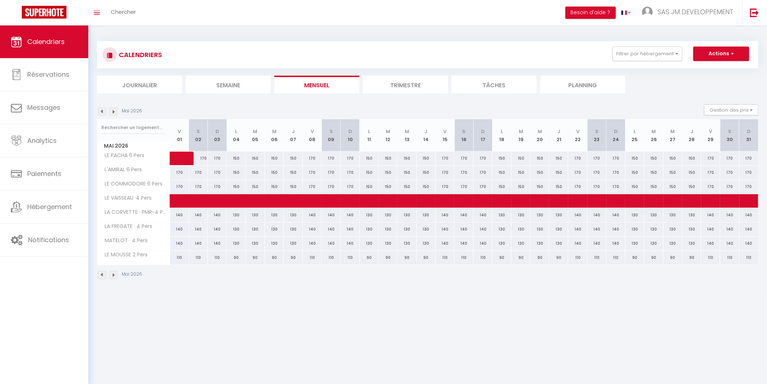 The image size is (767, 384). What do you see at coordinates (132, 184) in the screenshot?
I see `span: LE COMMODORE 6 Pers` at bounding box center [132, 184].